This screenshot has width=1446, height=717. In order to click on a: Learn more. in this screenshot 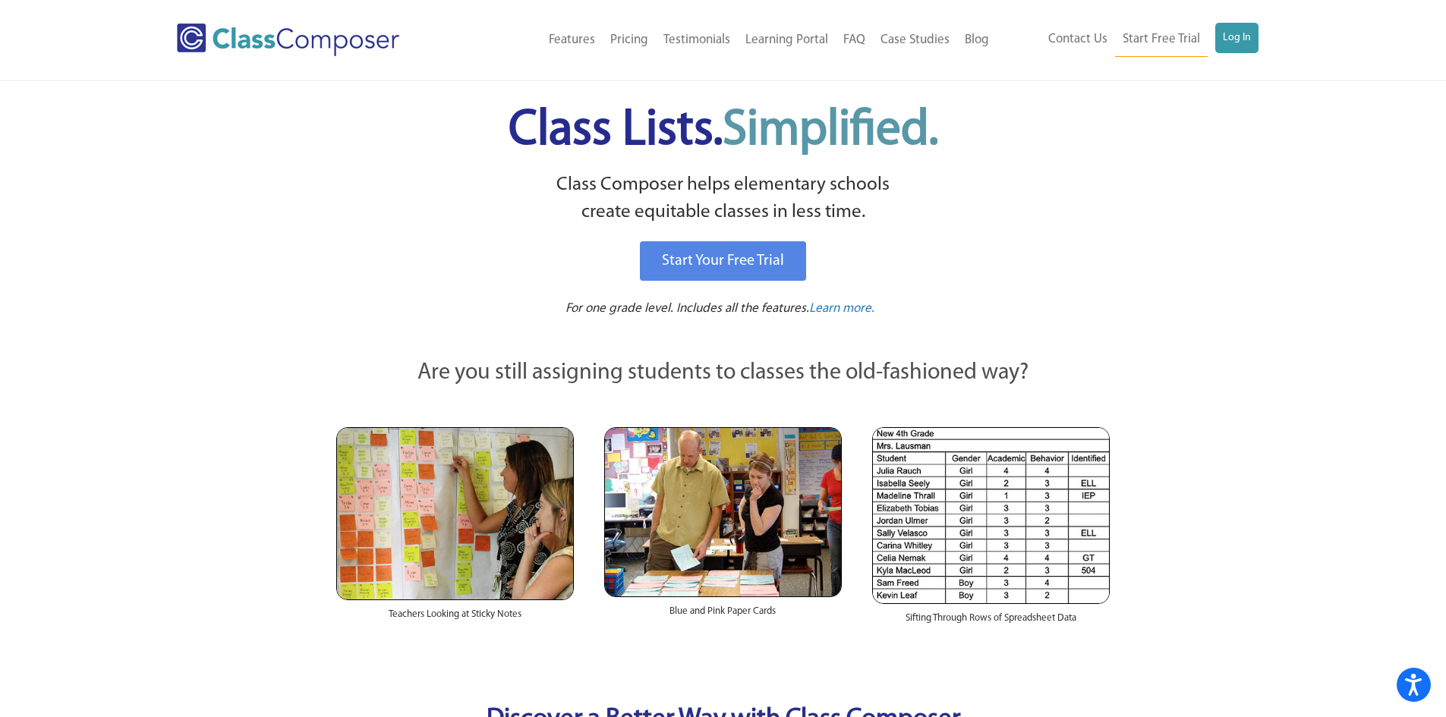, I will do `click(842, 309)`.